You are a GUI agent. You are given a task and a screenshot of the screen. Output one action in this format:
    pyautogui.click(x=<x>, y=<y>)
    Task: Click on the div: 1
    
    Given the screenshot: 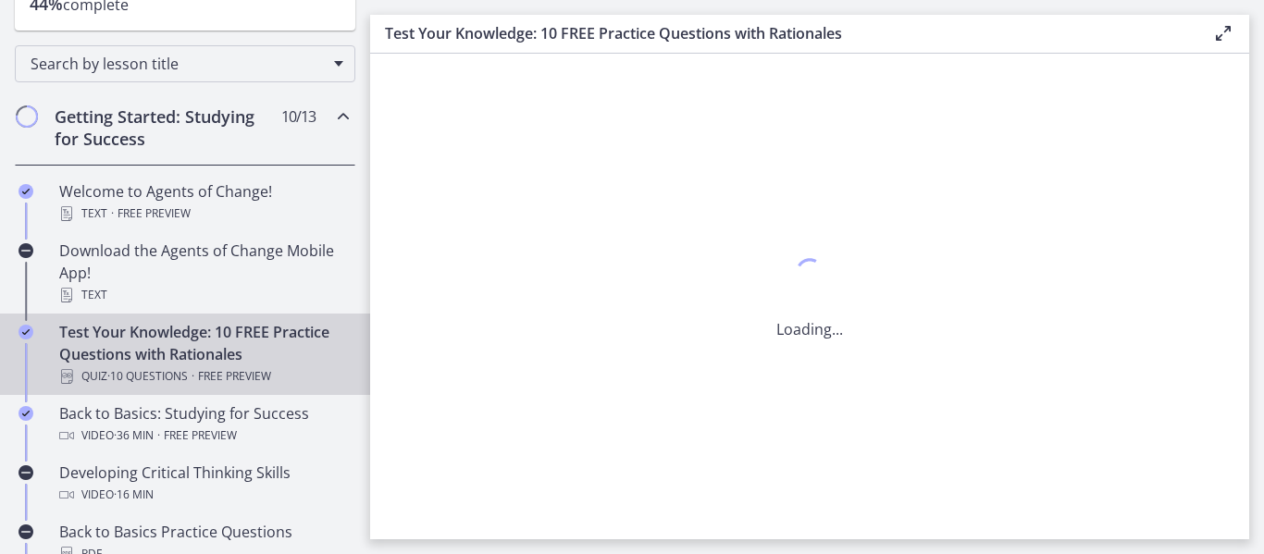 What is the action you would take?
    pyautogui.click(x=810, y=275)
    